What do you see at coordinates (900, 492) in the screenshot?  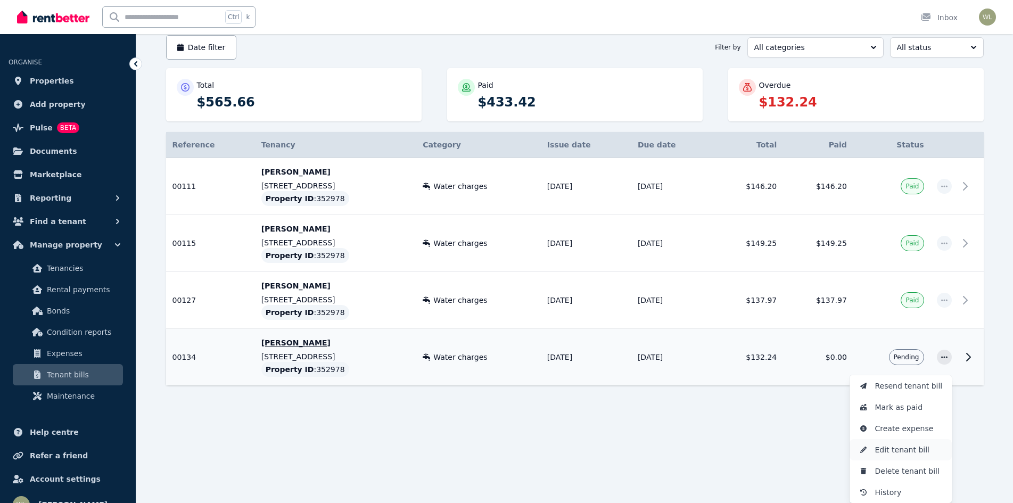 I see `button: History` at bounding box center [900, 492].